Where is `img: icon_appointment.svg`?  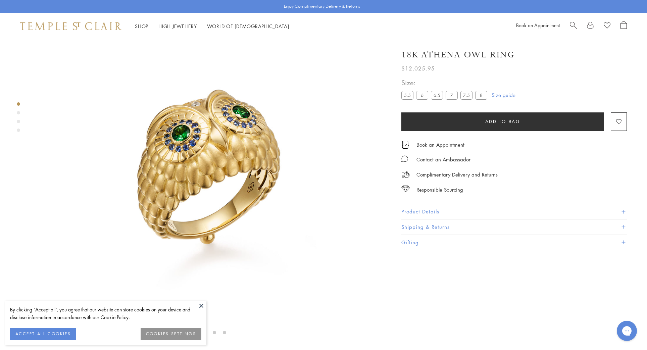 img: icon_appointment.svg is located at coordinates (406, 145).